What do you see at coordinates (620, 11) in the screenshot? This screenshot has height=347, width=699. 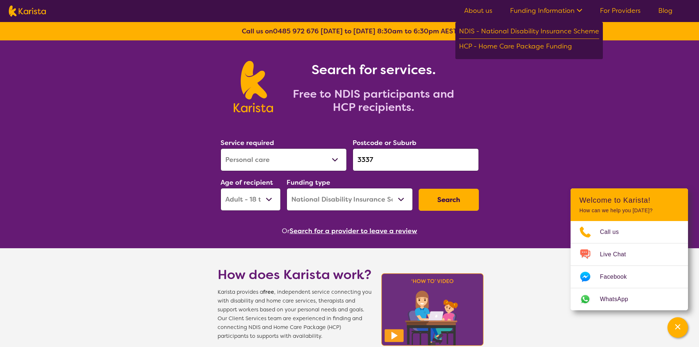 I see `a: For Providers` at bounding box center [620, 11].